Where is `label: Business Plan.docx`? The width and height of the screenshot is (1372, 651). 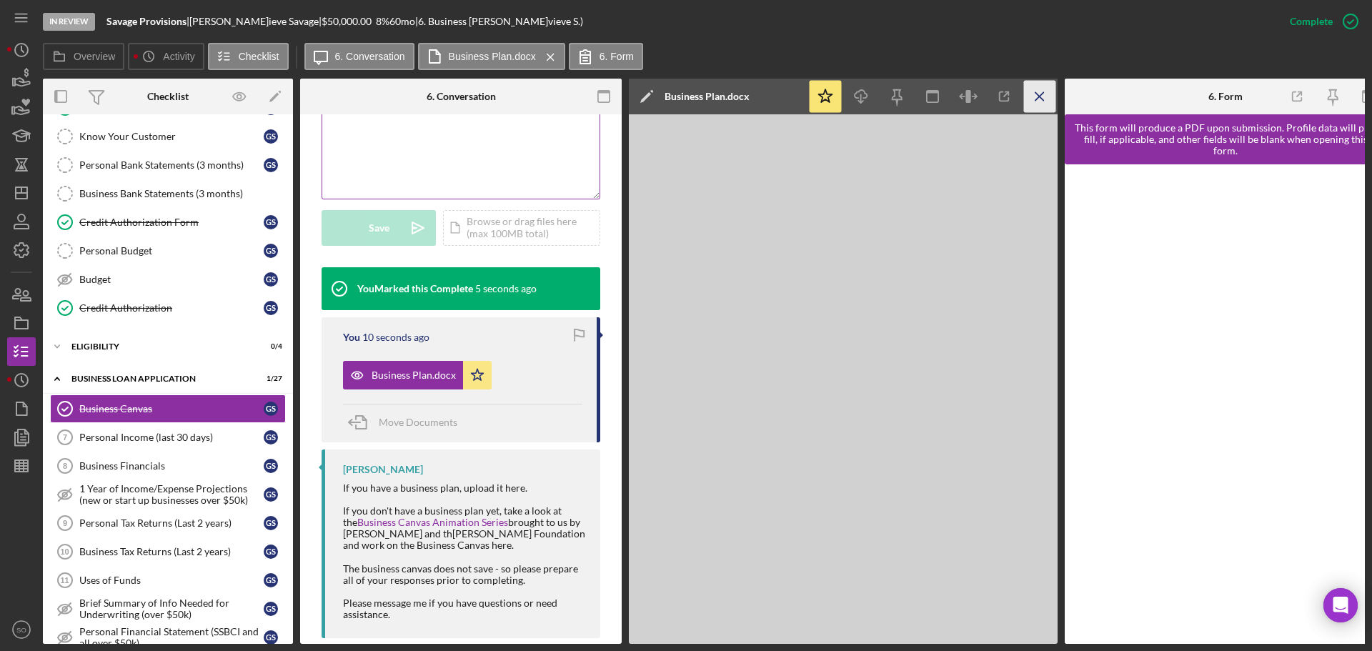 label: Business Plan.docx is located at coordinates (492, 56).